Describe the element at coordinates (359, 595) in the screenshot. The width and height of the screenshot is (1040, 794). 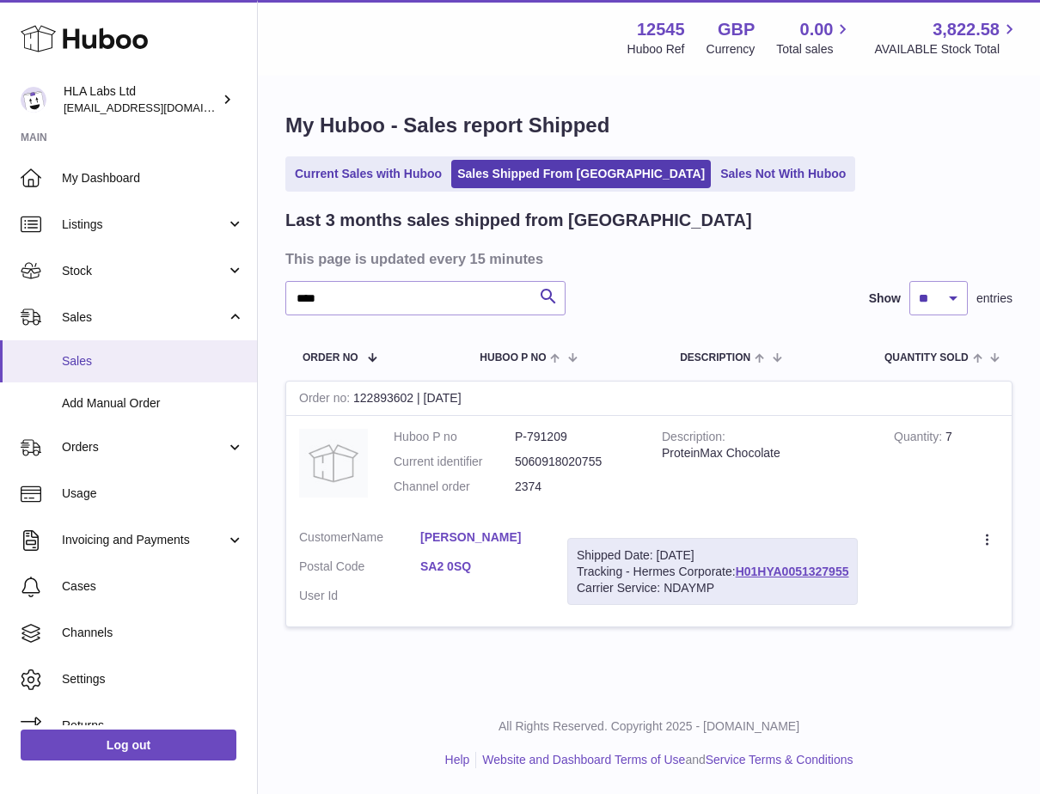
I see `dt: User Id` at that location.